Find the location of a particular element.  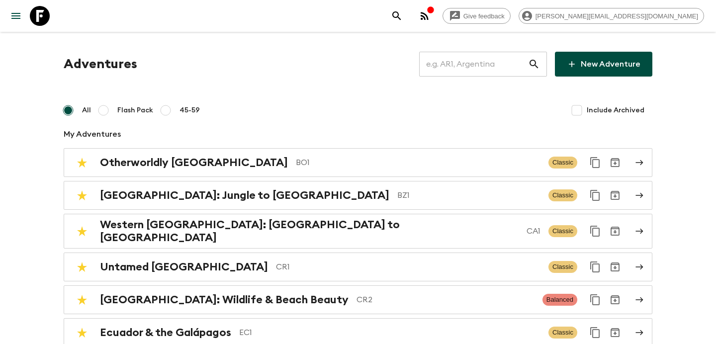

span: Include Archived is located at coordinates (615, 110).